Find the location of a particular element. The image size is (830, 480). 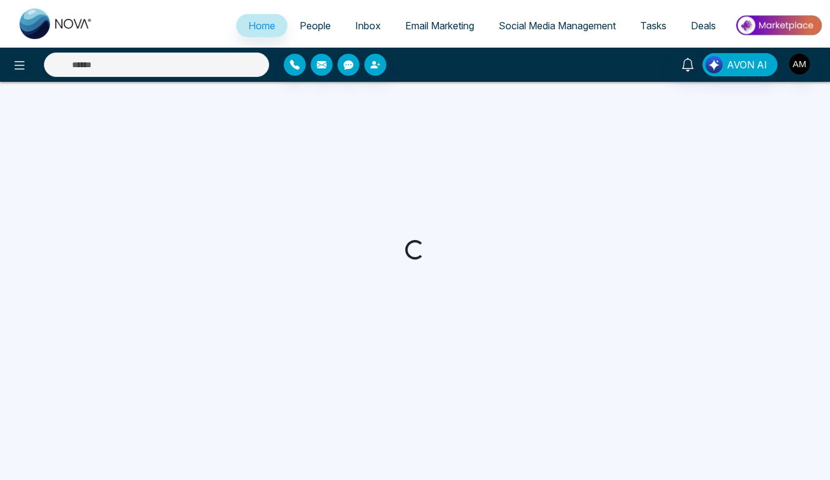

img: Market-place.gif is located at coordinates (778, 25).